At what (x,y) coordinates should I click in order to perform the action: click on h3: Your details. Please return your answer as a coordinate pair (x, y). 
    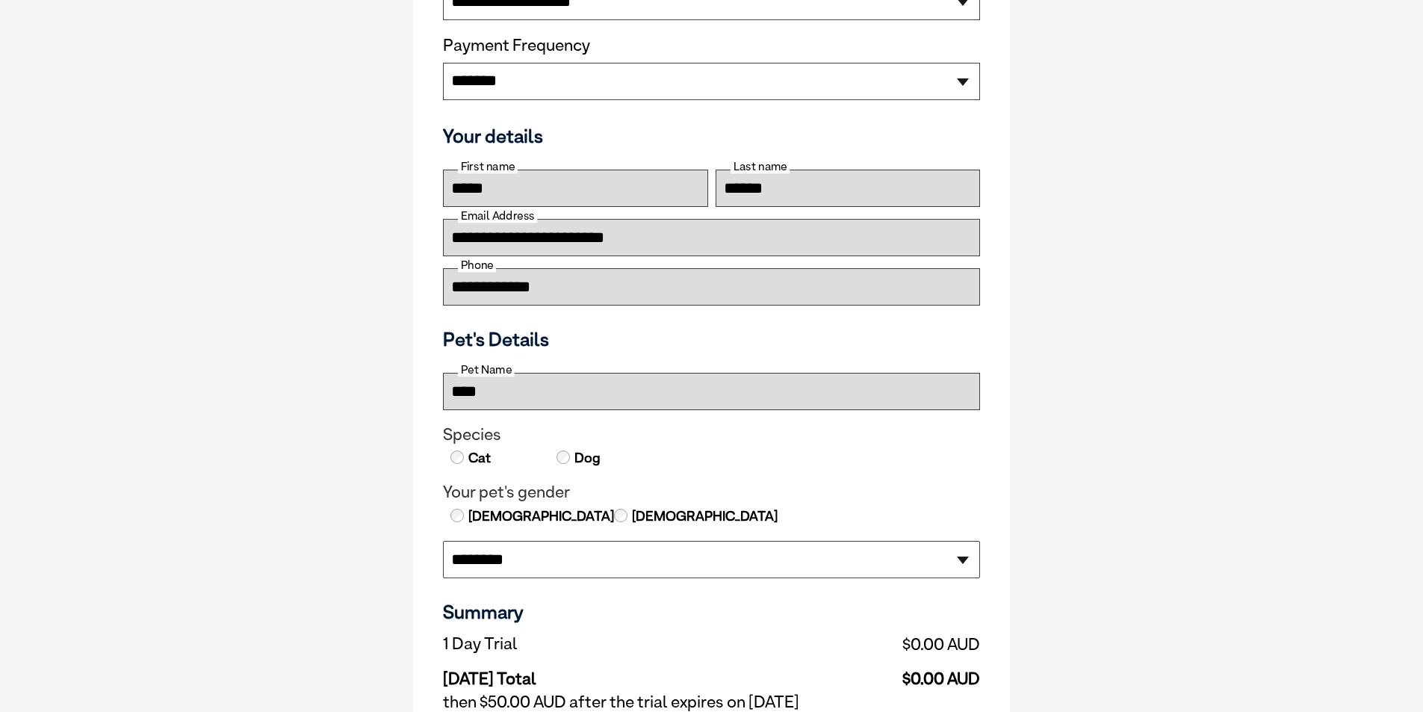
    Looking at the image, I should click on (711, 136).